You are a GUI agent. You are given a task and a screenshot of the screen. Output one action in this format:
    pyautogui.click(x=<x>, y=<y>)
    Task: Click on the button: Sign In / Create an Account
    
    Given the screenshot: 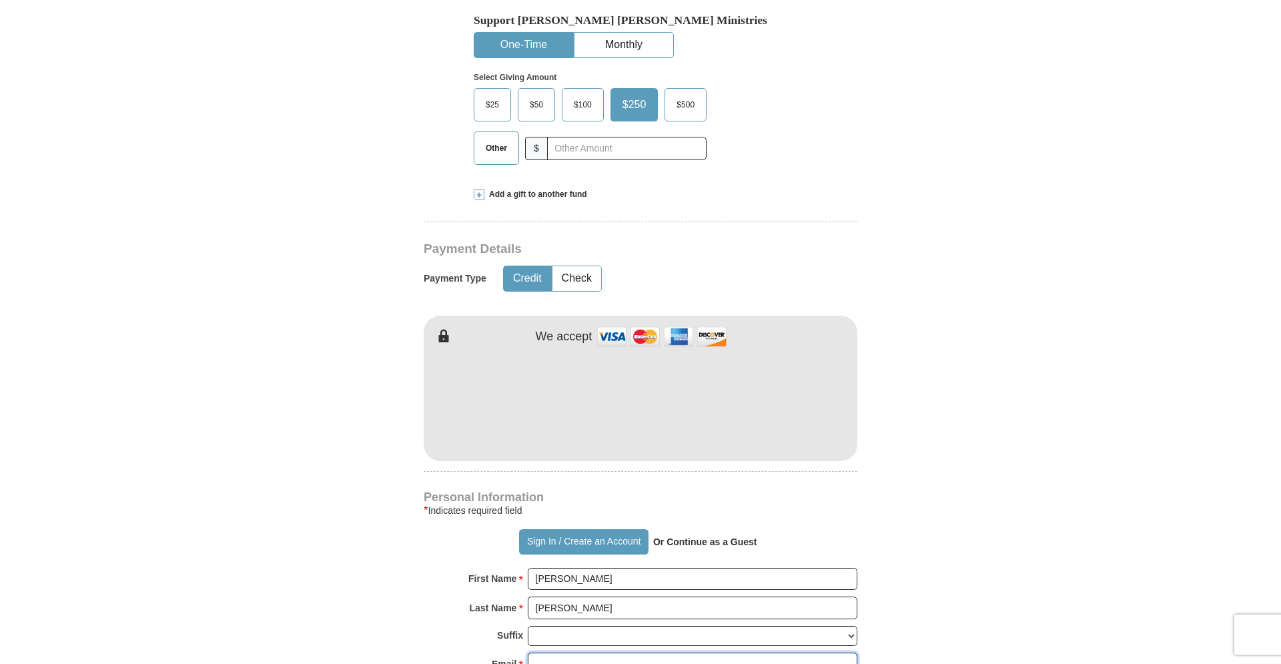 What is the action you would take?
    pyautogui.click(x=583, y=542)
    